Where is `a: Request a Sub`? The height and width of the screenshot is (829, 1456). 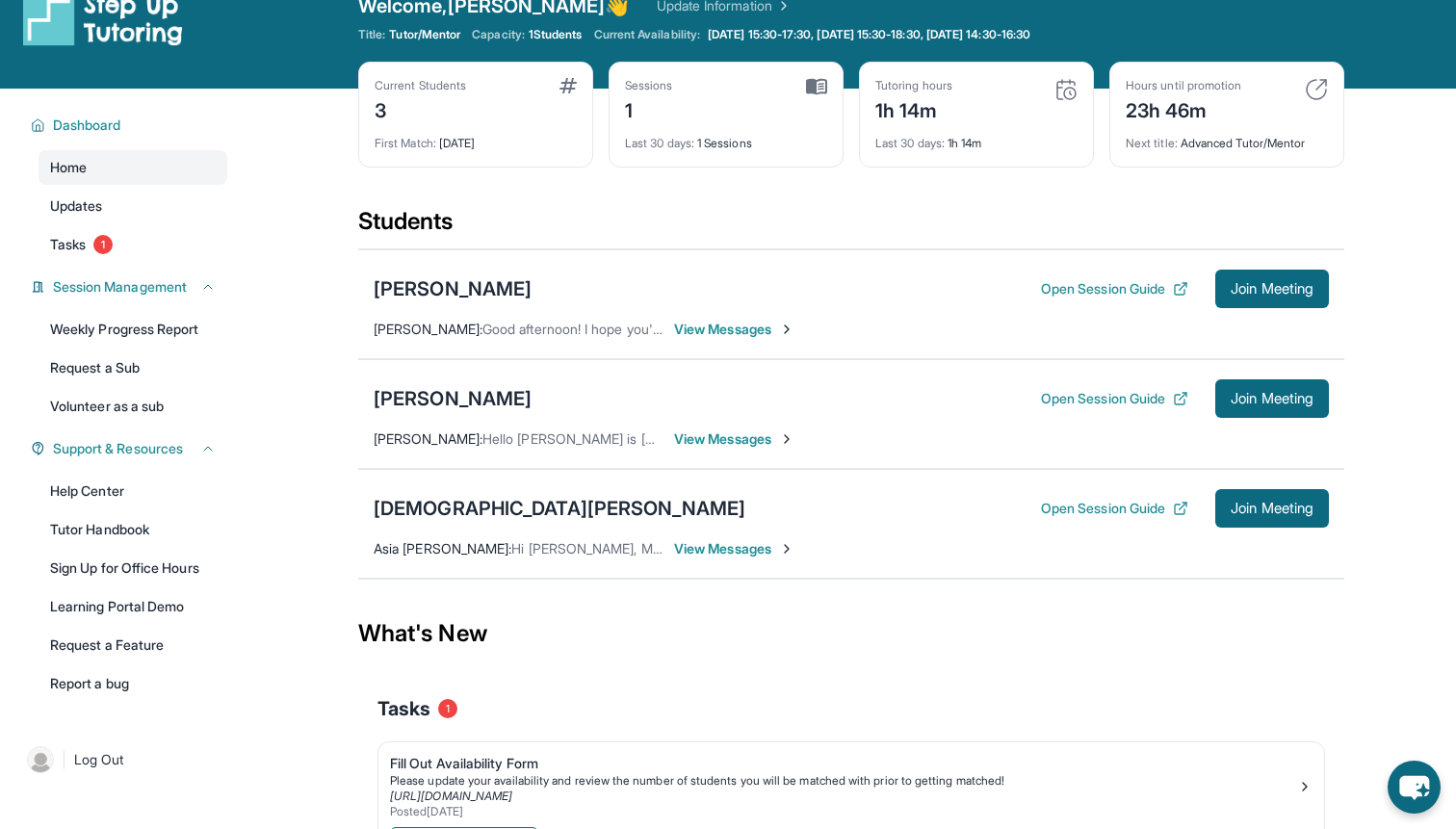 a: Request a Sub is located at coordinates (133, 368).